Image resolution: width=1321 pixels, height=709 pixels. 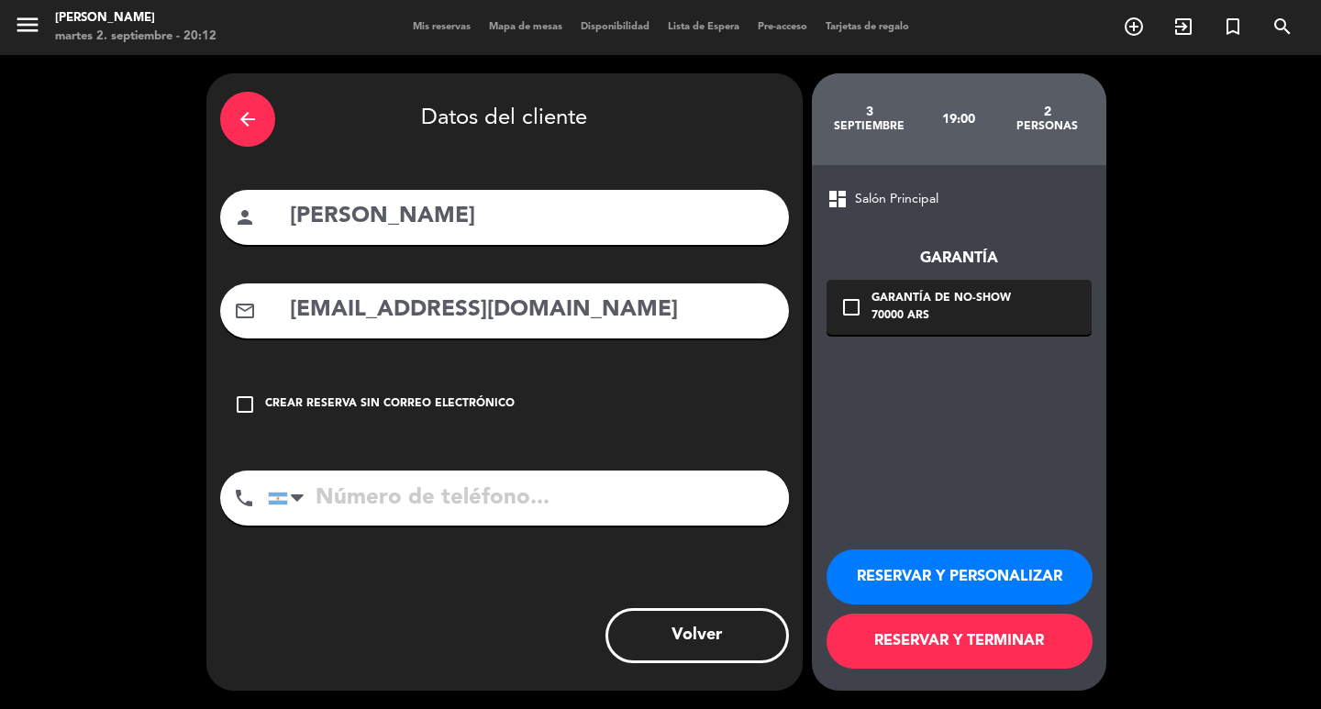 I want to click on span: Mapa de mesas, so click(x=526, y=27).